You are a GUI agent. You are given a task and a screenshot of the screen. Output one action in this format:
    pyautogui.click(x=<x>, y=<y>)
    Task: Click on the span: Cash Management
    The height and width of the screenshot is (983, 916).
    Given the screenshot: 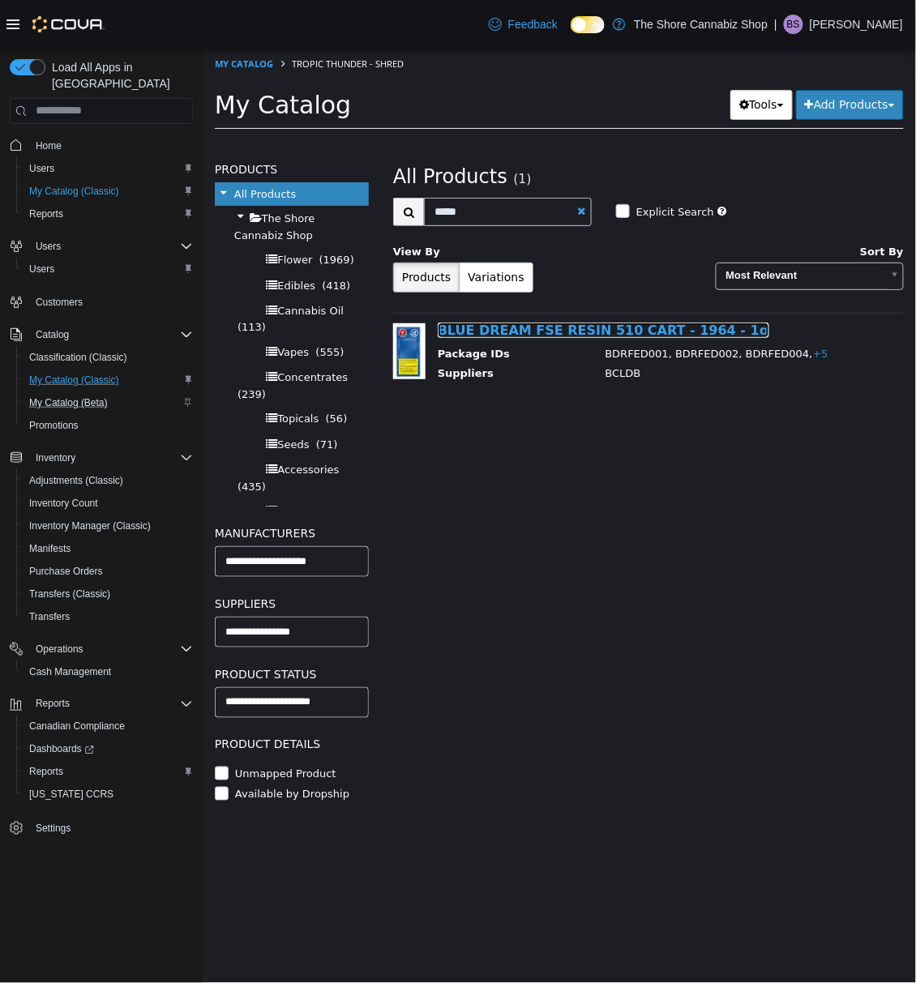 What is the action you would take?
    pyautogui.click(x=70, y=672)
    